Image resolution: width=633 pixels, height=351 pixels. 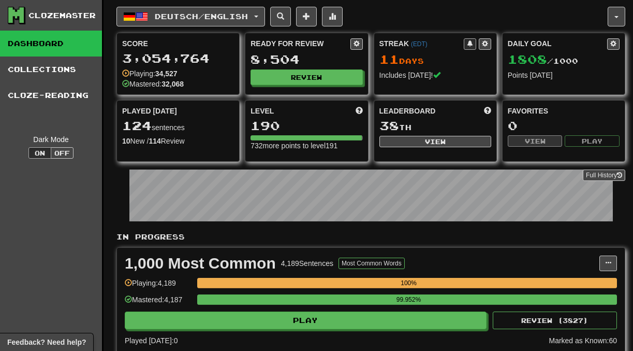 I want to click on span: 38, so click(x=389, y=125).